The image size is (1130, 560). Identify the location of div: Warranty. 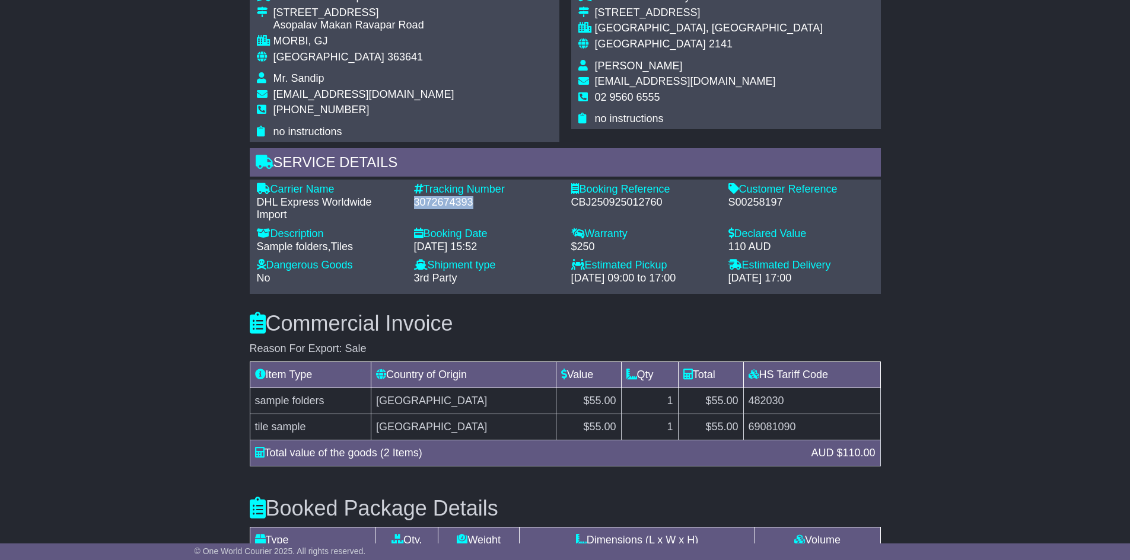
(643, 234).